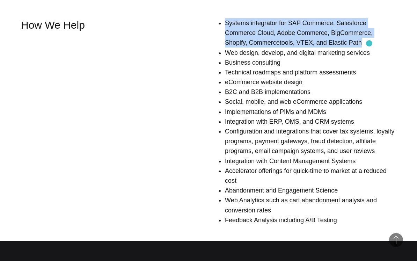 Image resolution: width=417 pixels, height=261 pixels. I want to click on li: Abandonment and Engagement Science, so click(311, 190).